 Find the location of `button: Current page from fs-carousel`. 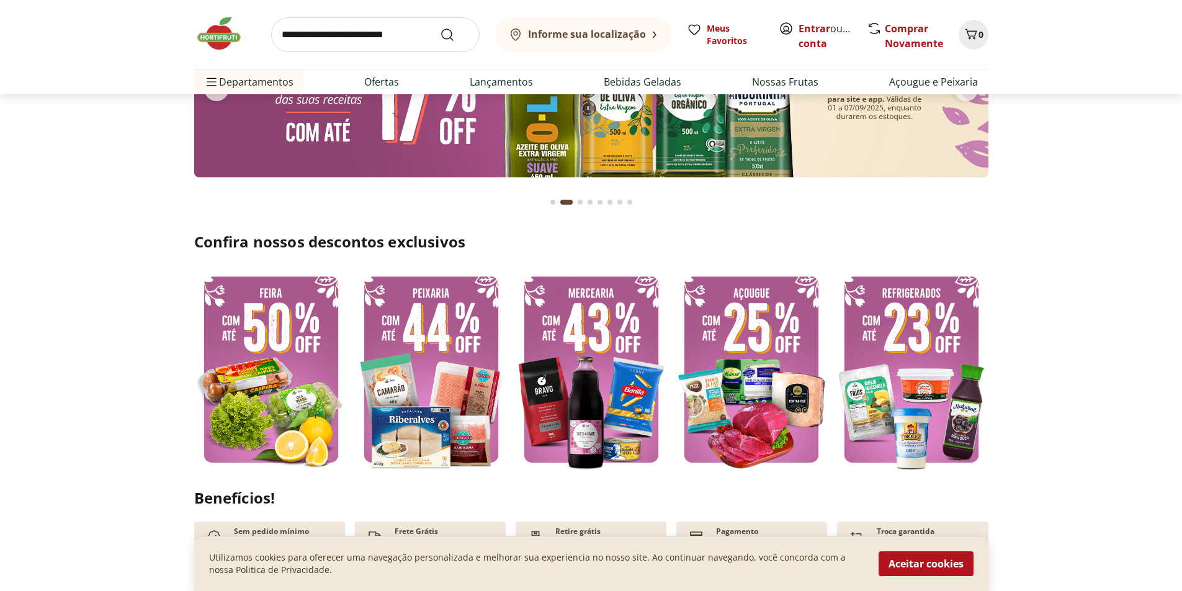

button: Current page from fs-carousel is located at coordinates (566, 202).